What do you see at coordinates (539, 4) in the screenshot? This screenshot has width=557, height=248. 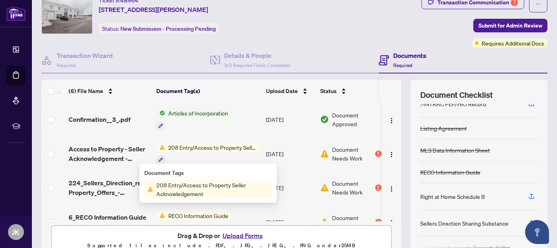 I see `span: ellipsis` at bounding box center [539, 4].